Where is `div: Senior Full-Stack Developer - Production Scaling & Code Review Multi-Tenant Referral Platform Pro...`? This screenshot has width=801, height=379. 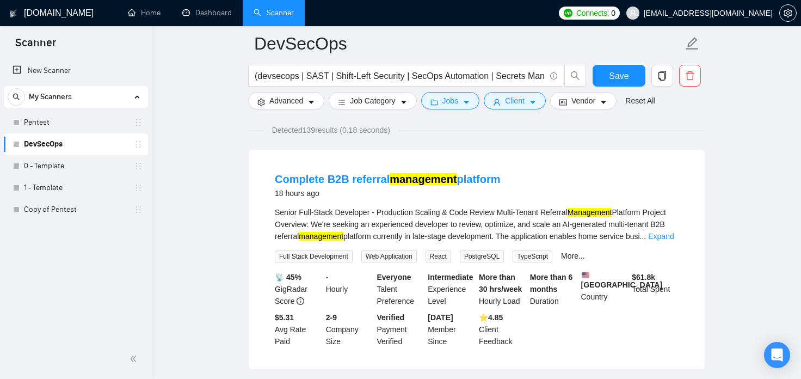 div: Senior Full-Stack Developer - Production Scaling & Code Review Multi-Tenant Referral Platform Pro... is located at coordinates (477, 224).